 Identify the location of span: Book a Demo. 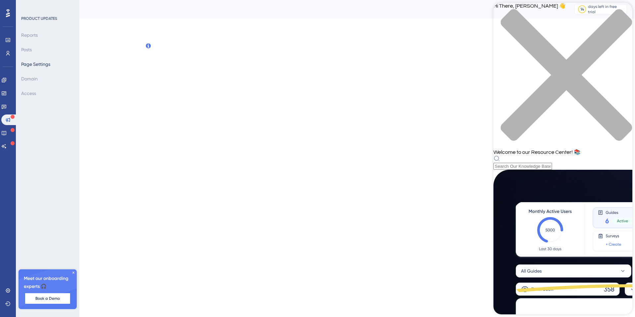
(48, 298).